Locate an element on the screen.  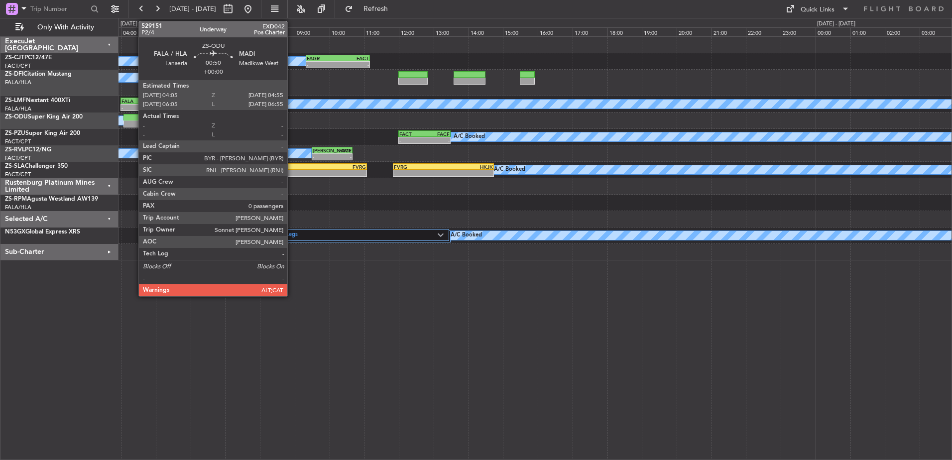
a: ZS-RVLPC12/NG is located at coordinates (28, 150).